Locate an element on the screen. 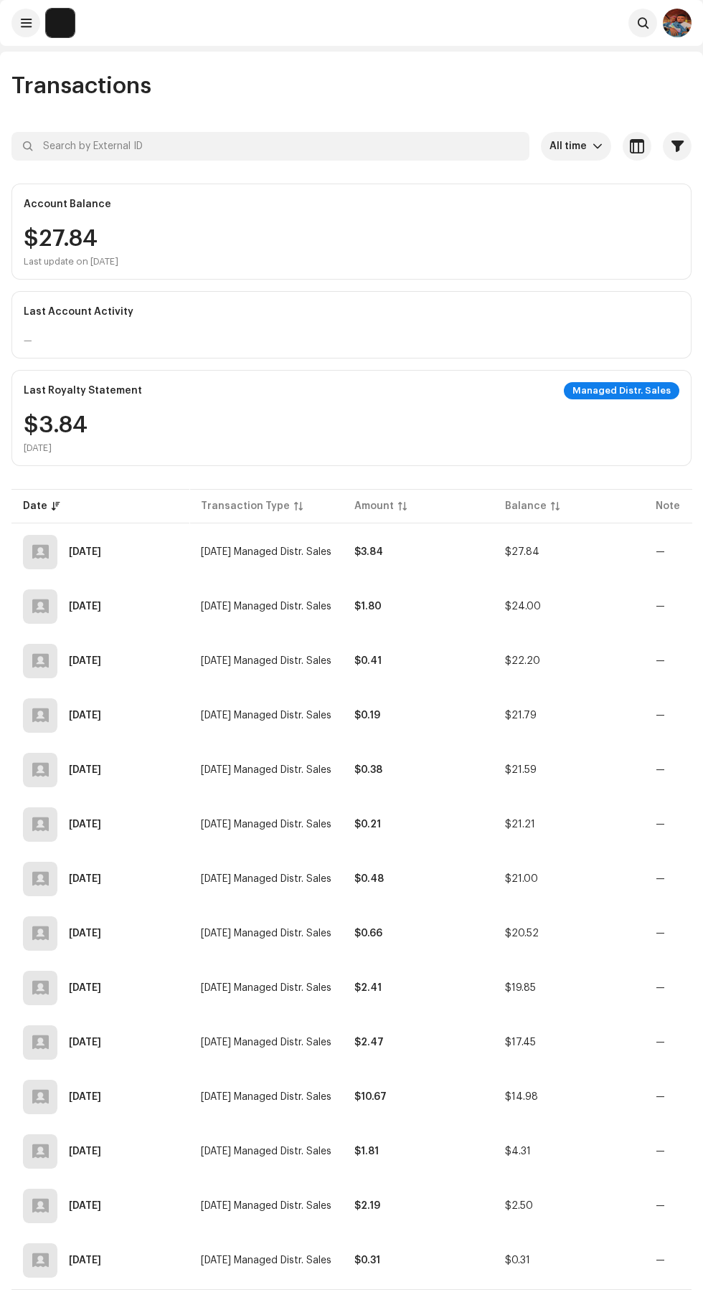 Image resolution: width=703 pixels, height=1292 pixels. span: $1.80 is located at coordinates (368, 607).